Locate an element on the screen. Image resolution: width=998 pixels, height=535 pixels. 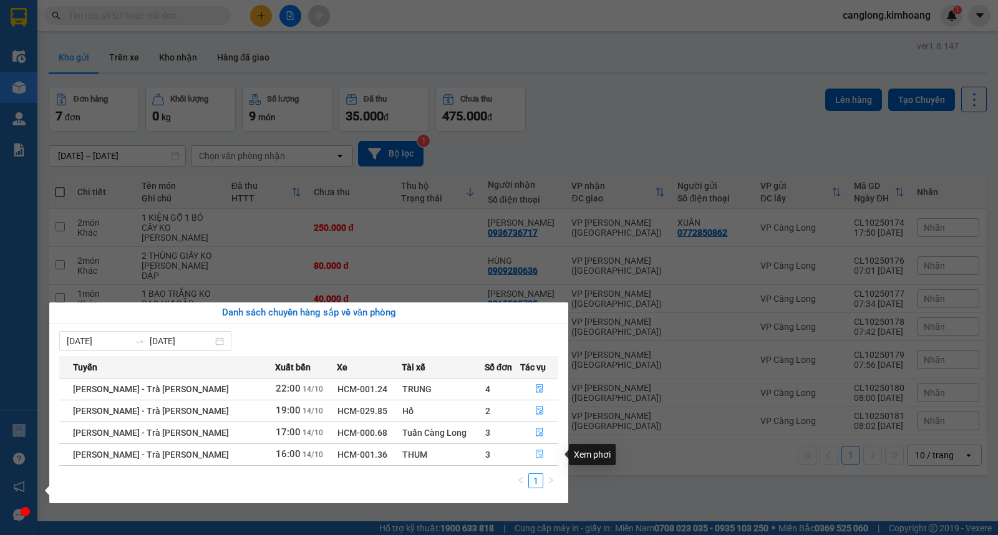
span: Xuất bến is located at coordinates (293, 367).